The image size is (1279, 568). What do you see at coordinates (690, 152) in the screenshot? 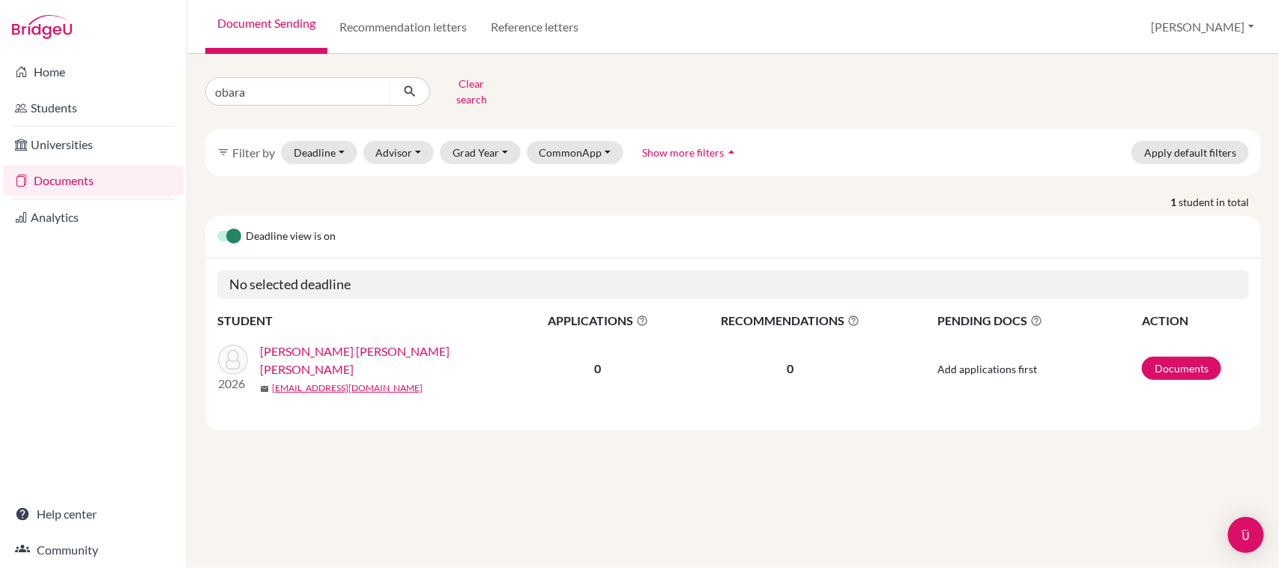
I see `button: Show more filtersarrow_drop_up` at bounding box center [690, 152].